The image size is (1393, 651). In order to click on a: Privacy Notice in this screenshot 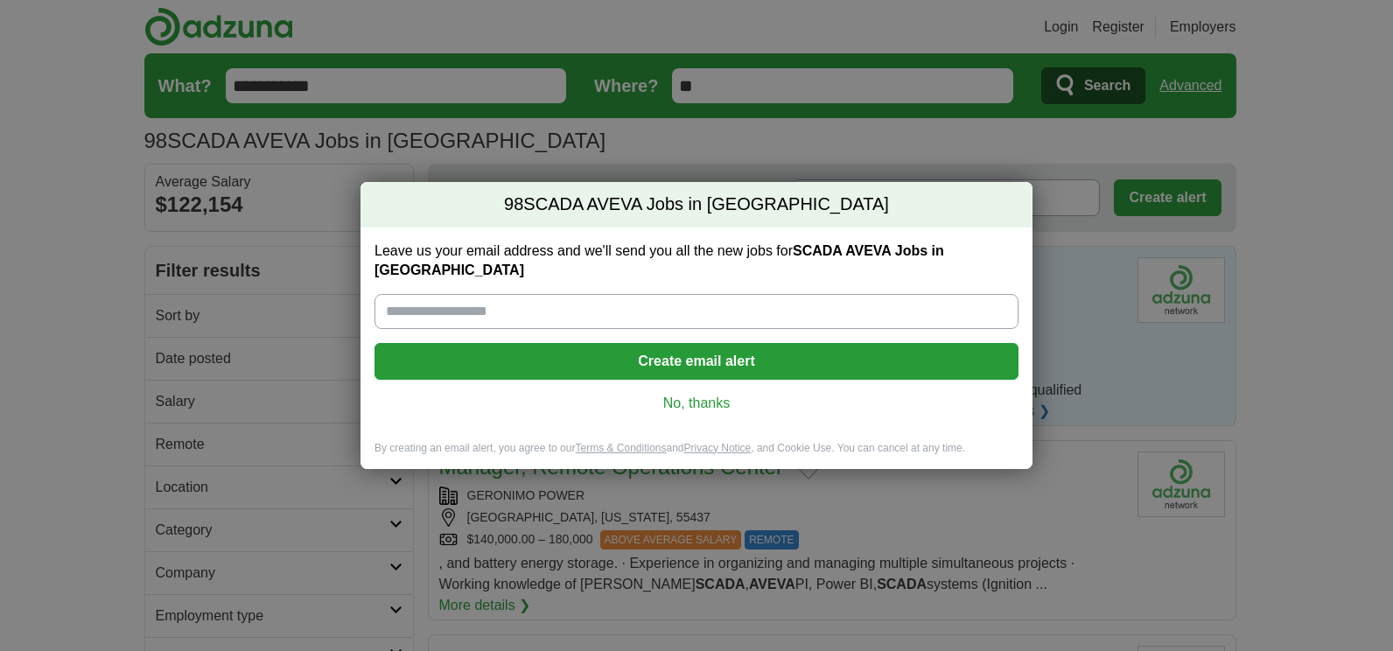, I will do `click(718, 448)`.